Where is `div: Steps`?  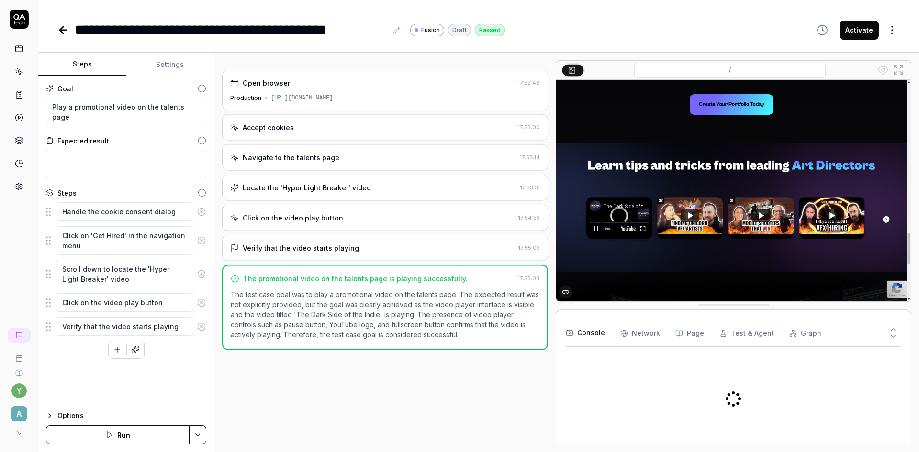
div: Steps is located at coordinates (67, 193).